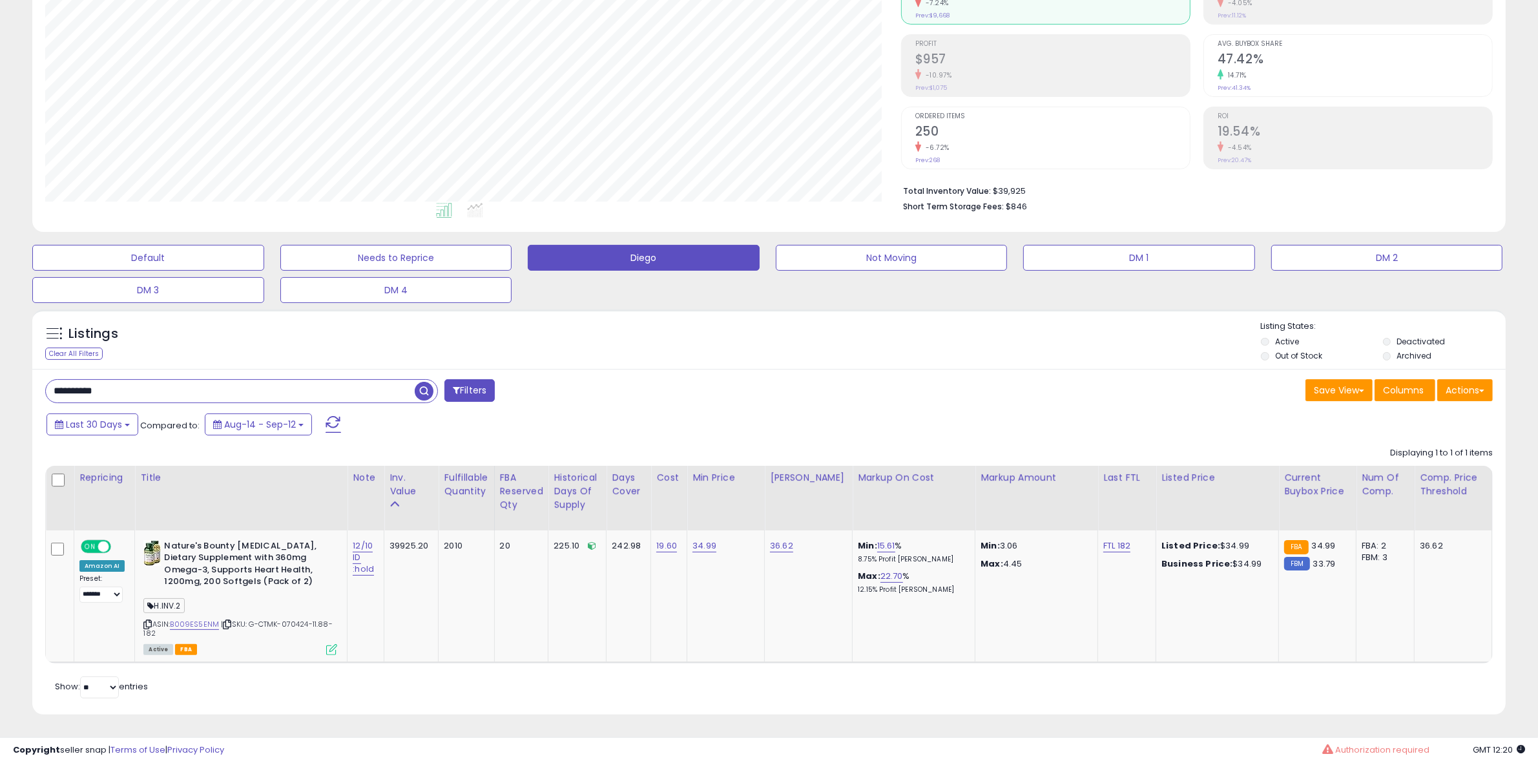 This screenshot has height=763, width=1538. Describe the element at coordinates (1382, 749) in the screenshot. I see `span: Authorization required` at that location.